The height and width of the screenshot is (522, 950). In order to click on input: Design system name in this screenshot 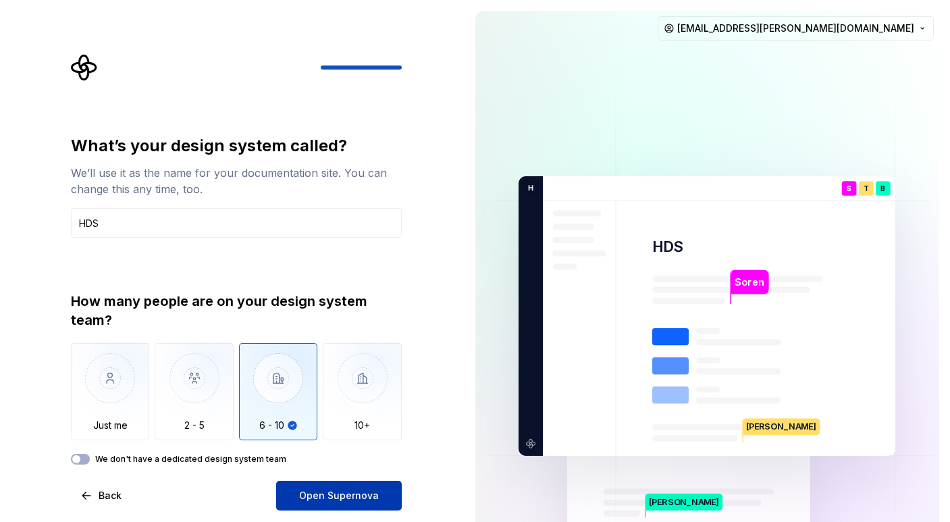, I will do `click(236, 223)`.